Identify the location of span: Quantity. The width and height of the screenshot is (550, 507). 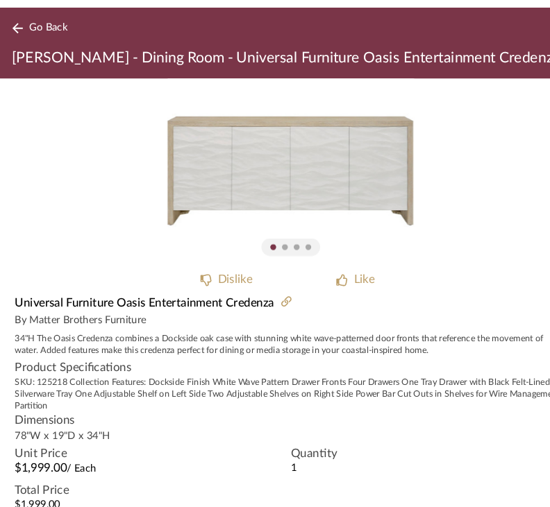
(405, 457).